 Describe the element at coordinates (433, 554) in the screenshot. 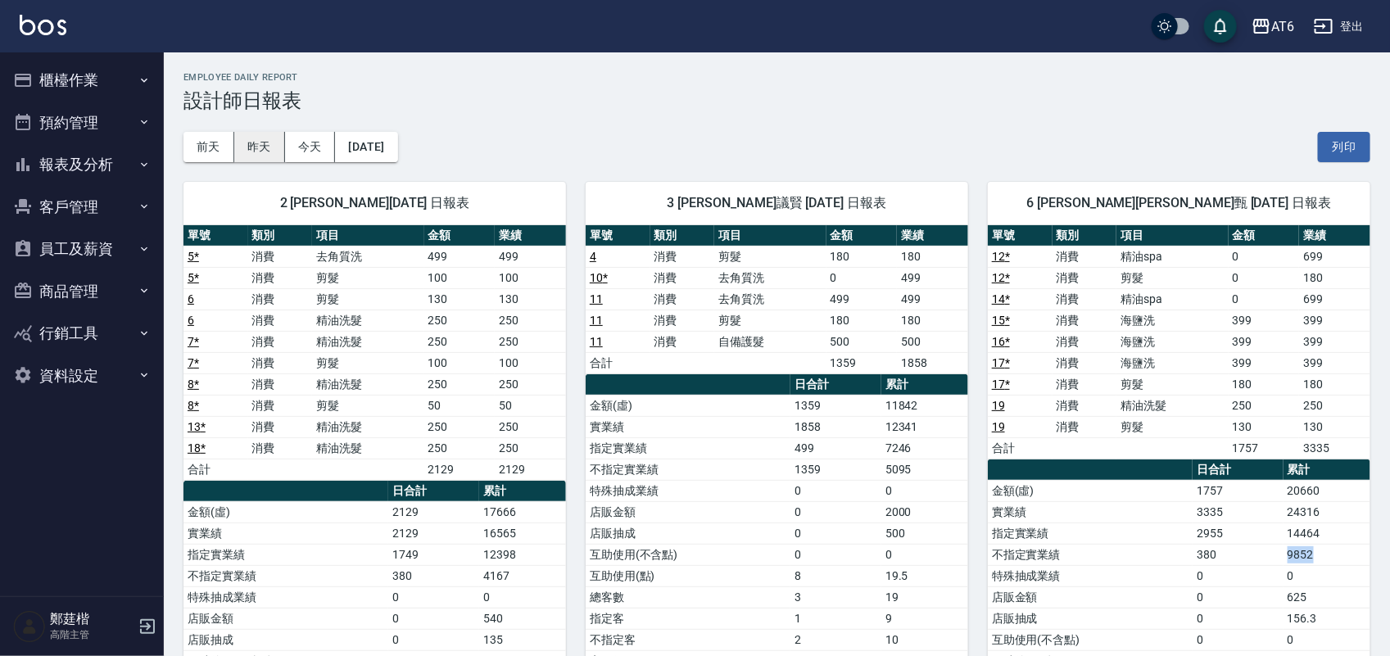

I see `td: 1749` at that location.